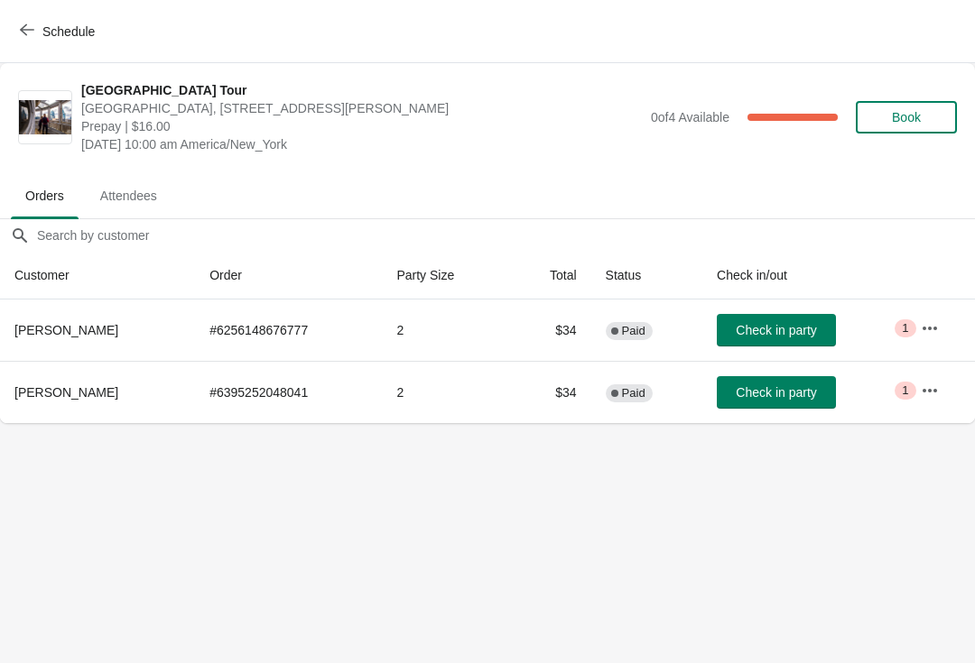  What do you see at coordinates (906, 117) in the screenshot?
I see `span: Book` at bounding box center [906, 117].